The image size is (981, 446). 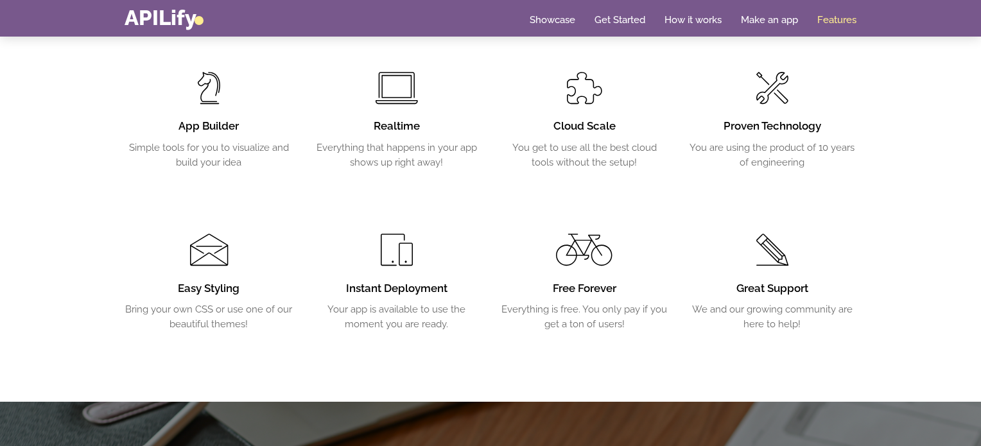 I want to click on a: Make an app, so click(x=769, y=20).